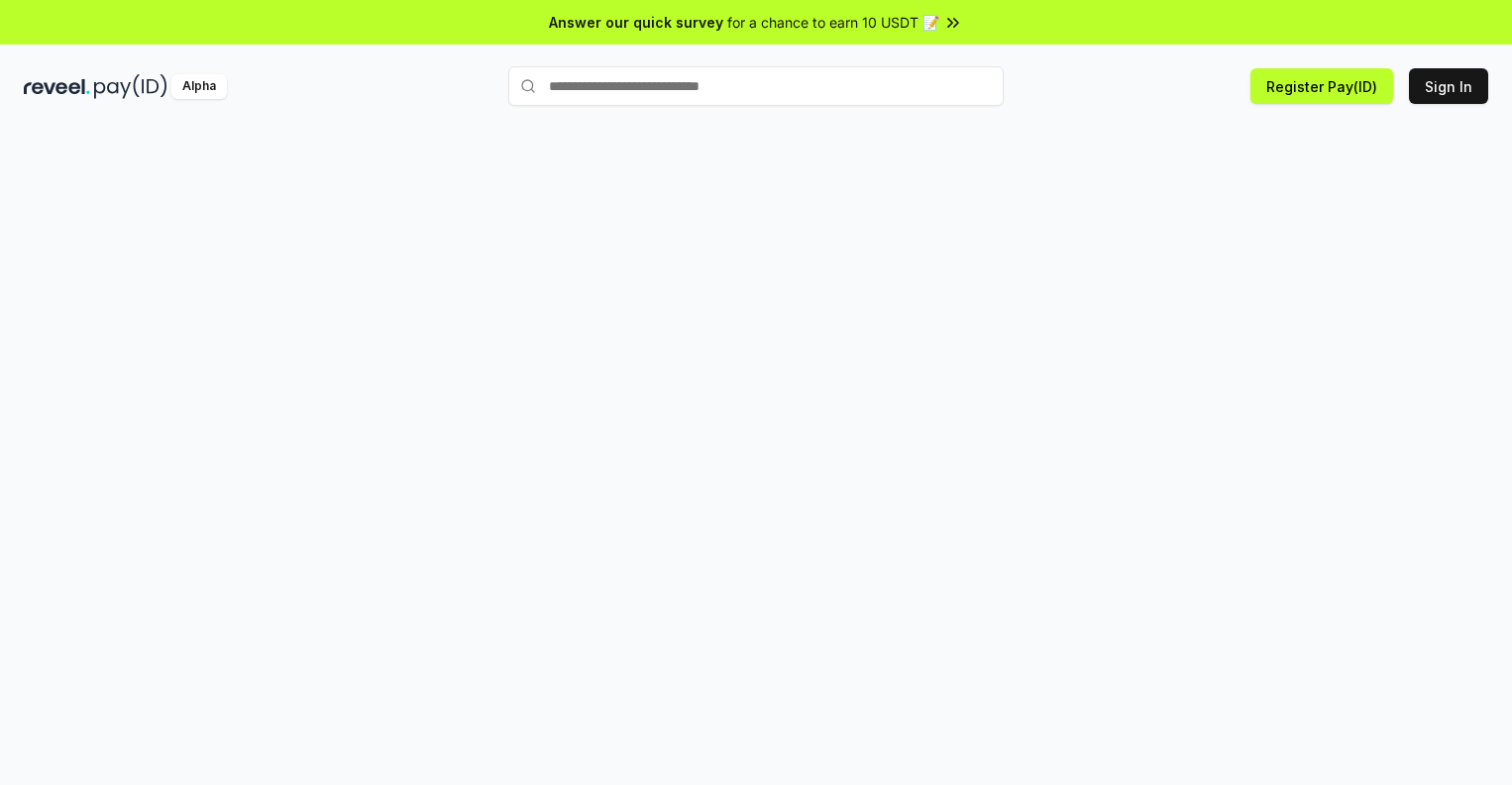 The width and height of the screenshot is (1512, 785). I want to click on img: reveel_dark, so click(57, 87).